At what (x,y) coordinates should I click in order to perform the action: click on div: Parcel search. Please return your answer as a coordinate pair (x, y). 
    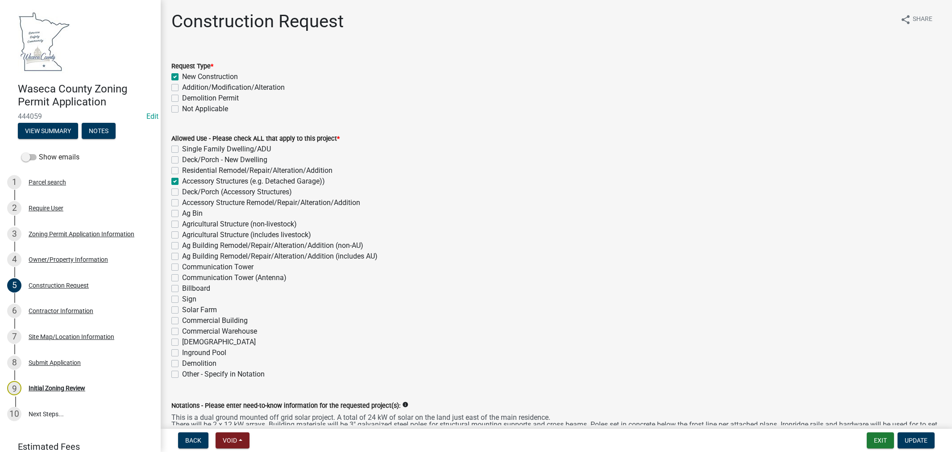
    Looking at the image, I should click on (47, 182).